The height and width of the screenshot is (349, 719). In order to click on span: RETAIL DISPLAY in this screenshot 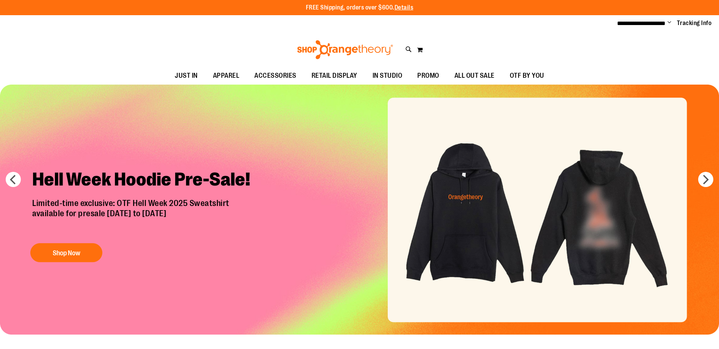, I will do `click(334, 75)`.